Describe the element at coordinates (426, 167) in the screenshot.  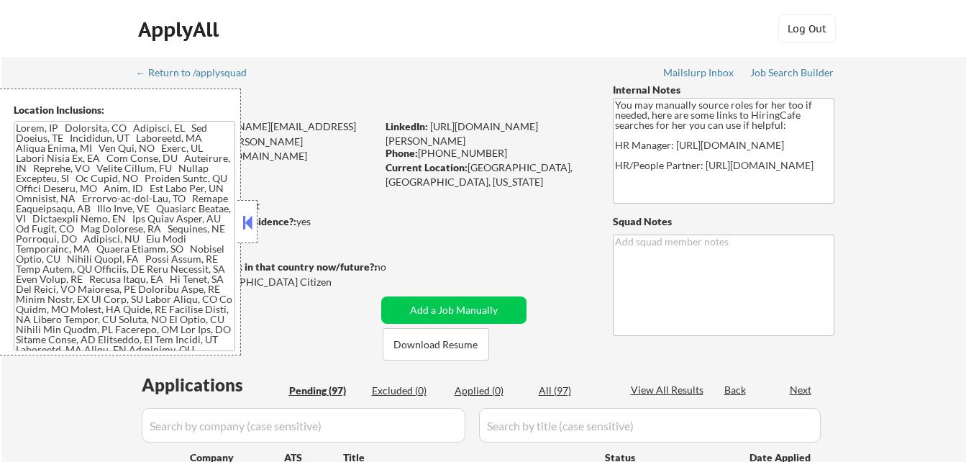
I see `strong: Current Location:` at that location.